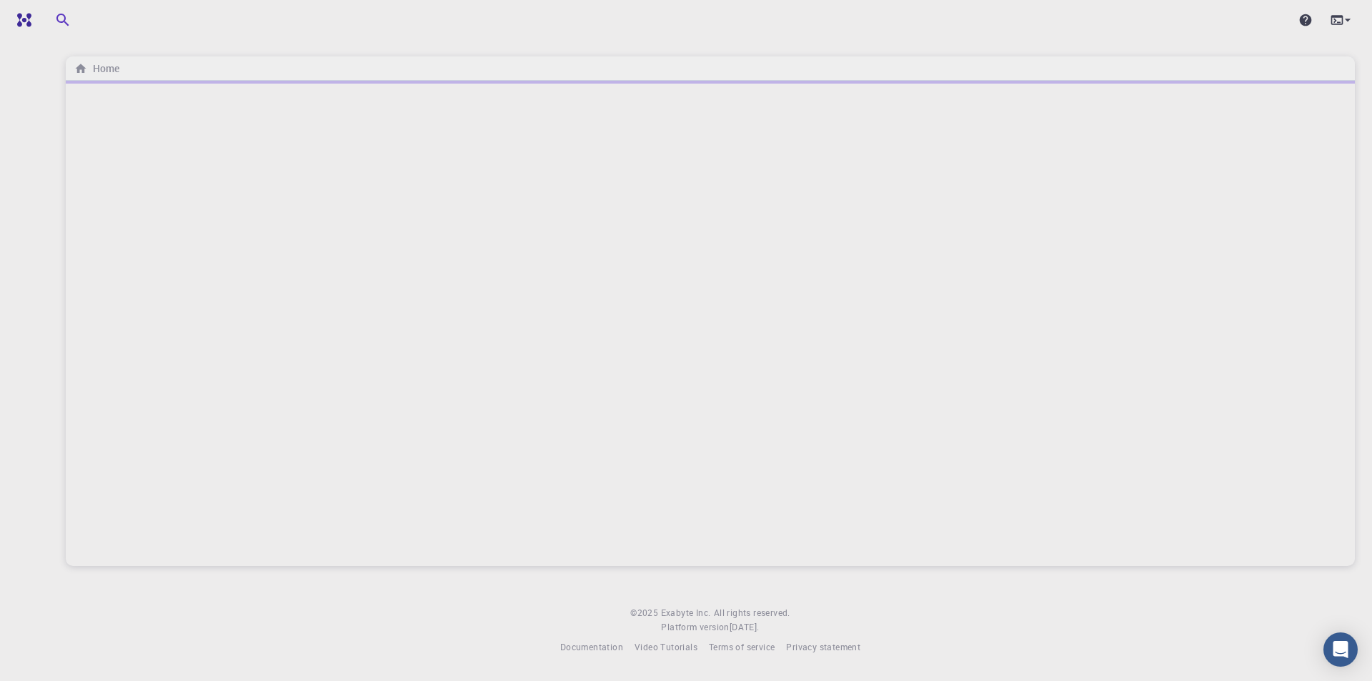 Image resolution: width=1372 pixels, height=681 pixels. Describe the element at coordinates (823, 647) in the screenshot. I see `span: Privacy statement` at that location.